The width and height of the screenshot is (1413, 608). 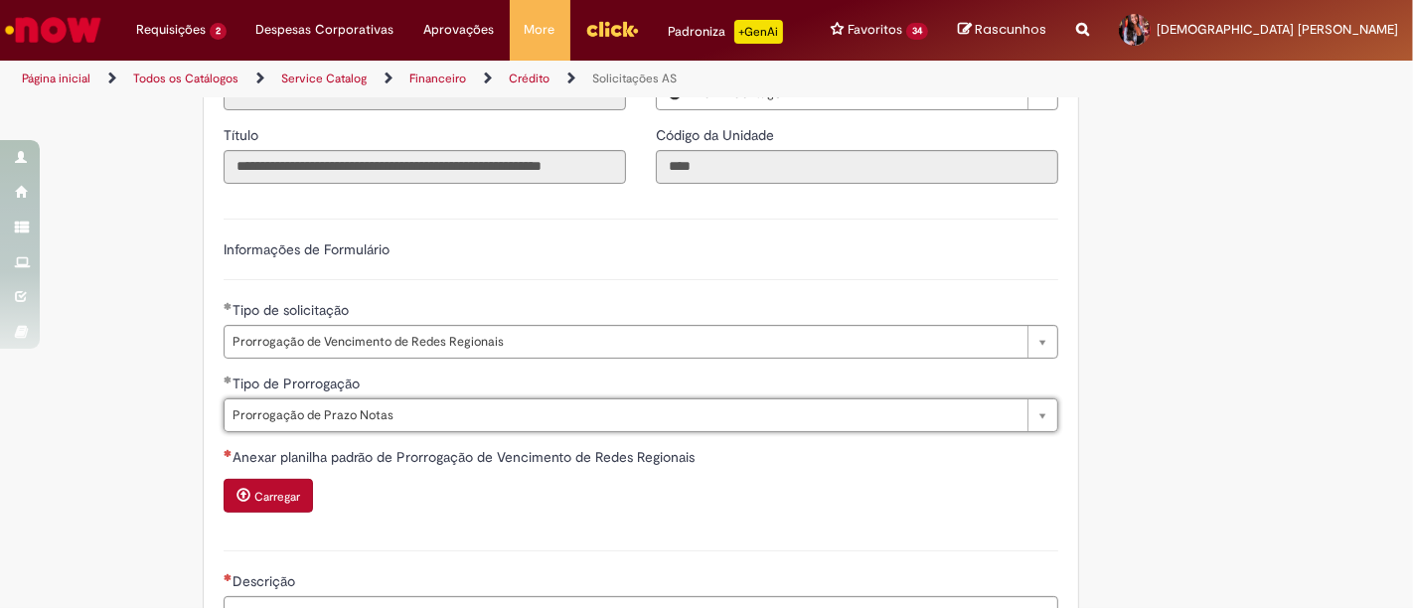 What do you see at coordinates (725, 32) in the screenshot?
I see `div: Padroniza` at bounding box center [725, 32].